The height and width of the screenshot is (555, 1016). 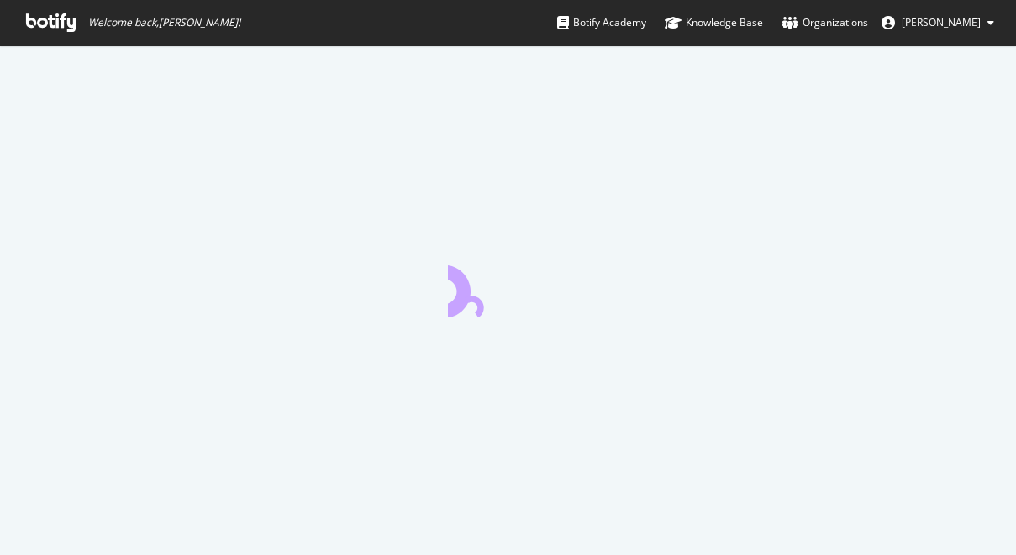 What do you see at coordinates (713, 23) in the screenshot?
I see `div: Knowledge Base` at bounding box center [713, 23].